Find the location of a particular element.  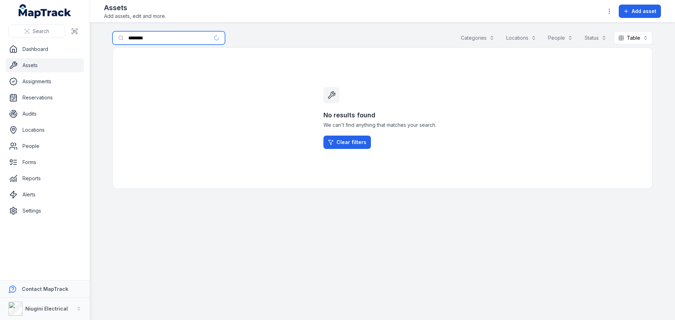

a: Dashboard is located at coordinates (45, 49).